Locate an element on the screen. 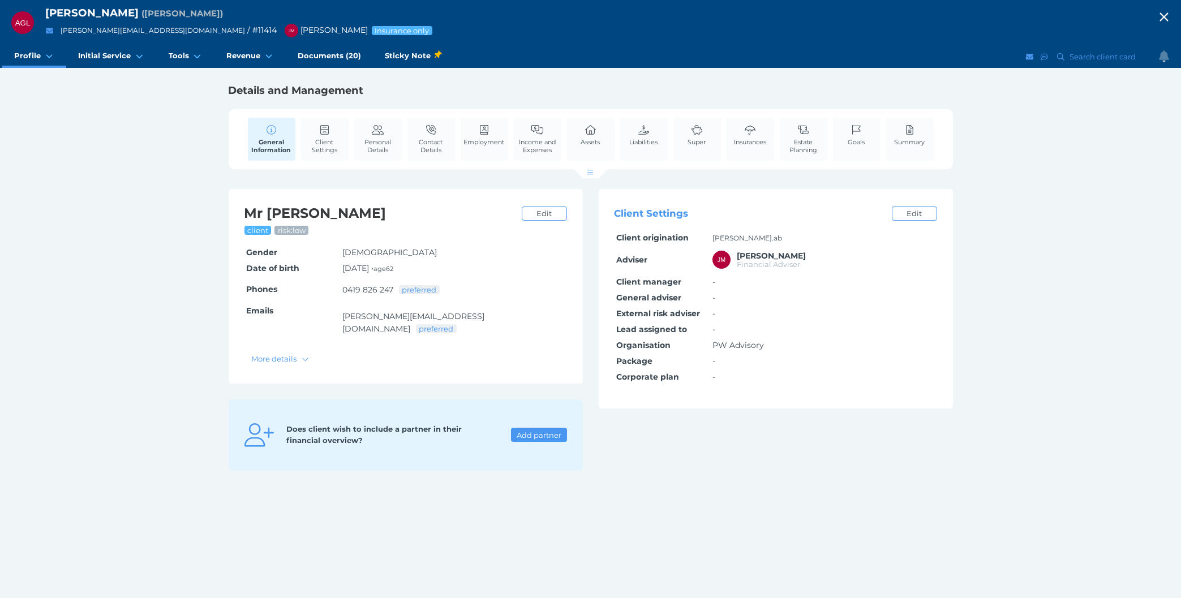  span: Organisation is located at coordinates (643, 345).